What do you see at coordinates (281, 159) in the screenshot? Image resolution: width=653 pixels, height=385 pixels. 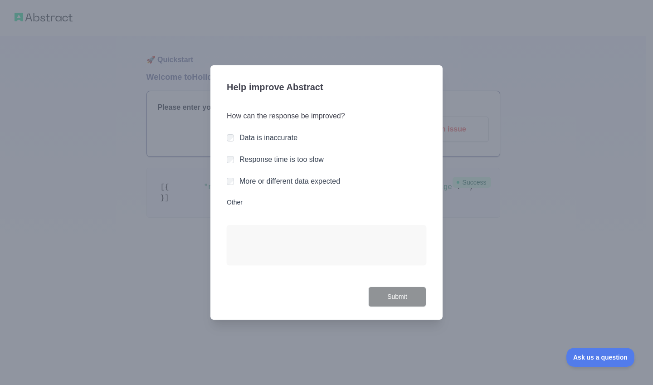 I see `label: Response time is too slow` at bounding box center [281, 159].